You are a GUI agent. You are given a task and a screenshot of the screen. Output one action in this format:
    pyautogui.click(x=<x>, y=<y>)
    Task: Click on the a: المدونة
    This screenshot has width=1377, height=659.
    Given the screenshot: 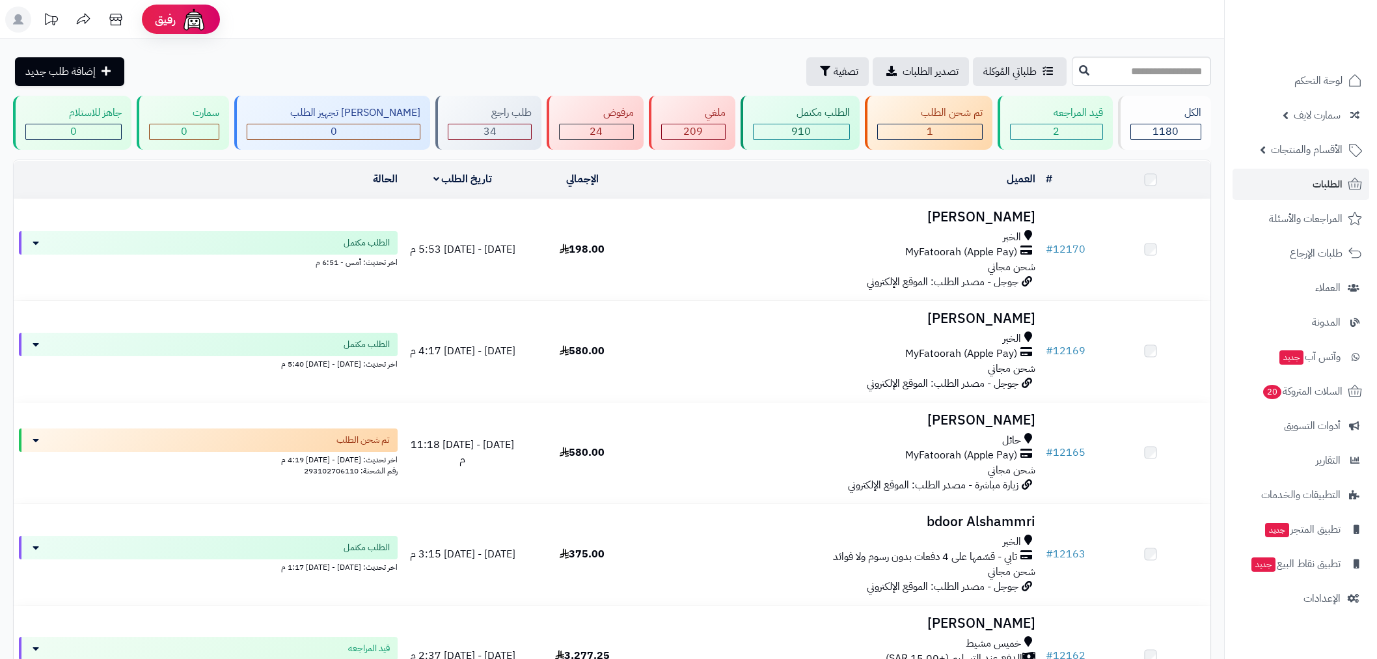 What is the action you would take?
    pyautogui.click(x=1301, y=322)
    